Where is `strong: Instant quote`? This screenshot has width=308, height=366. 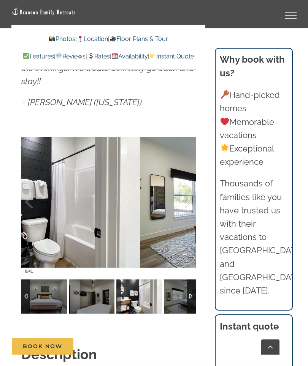 strong: Instant quote is located at coordinates (249, 326).